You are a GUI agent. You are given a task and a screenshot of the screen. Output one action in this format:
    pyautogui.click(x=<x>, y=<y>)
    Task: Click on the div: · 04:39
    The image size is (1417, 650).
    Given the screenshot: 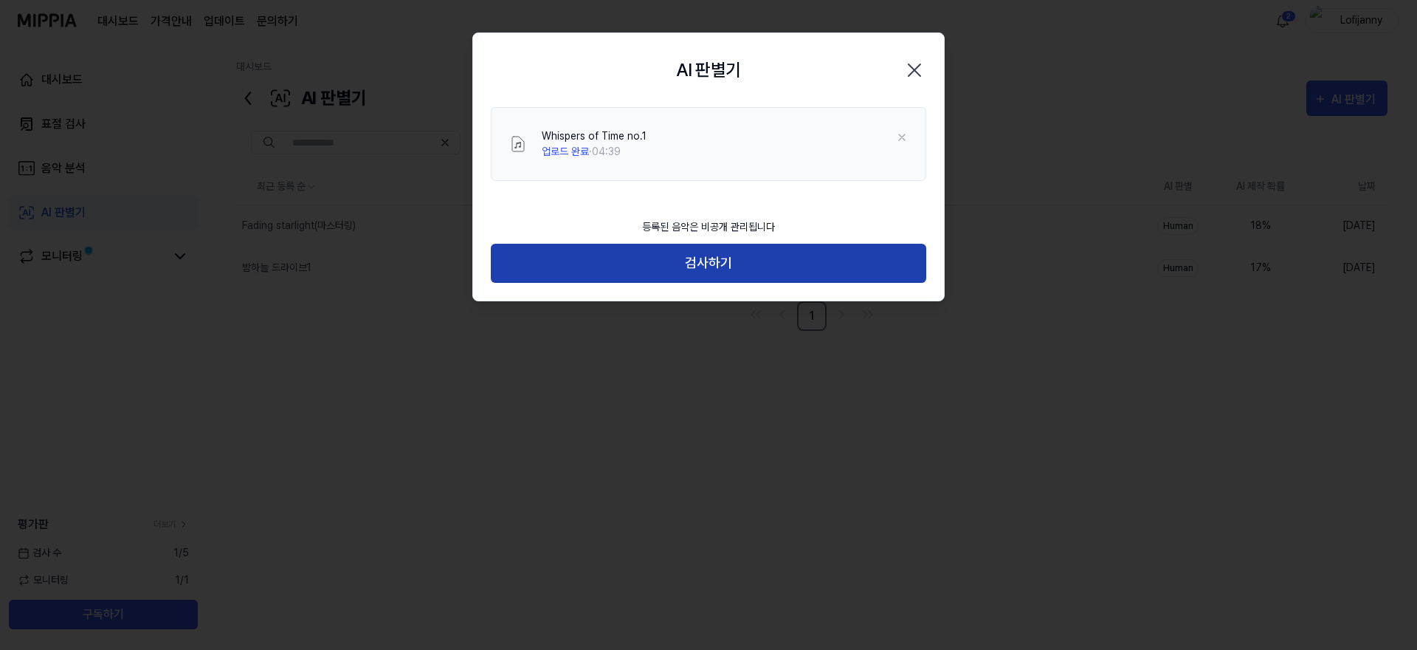 What is the action you would take?
    pyautogui.click(x=594, y=151)
    